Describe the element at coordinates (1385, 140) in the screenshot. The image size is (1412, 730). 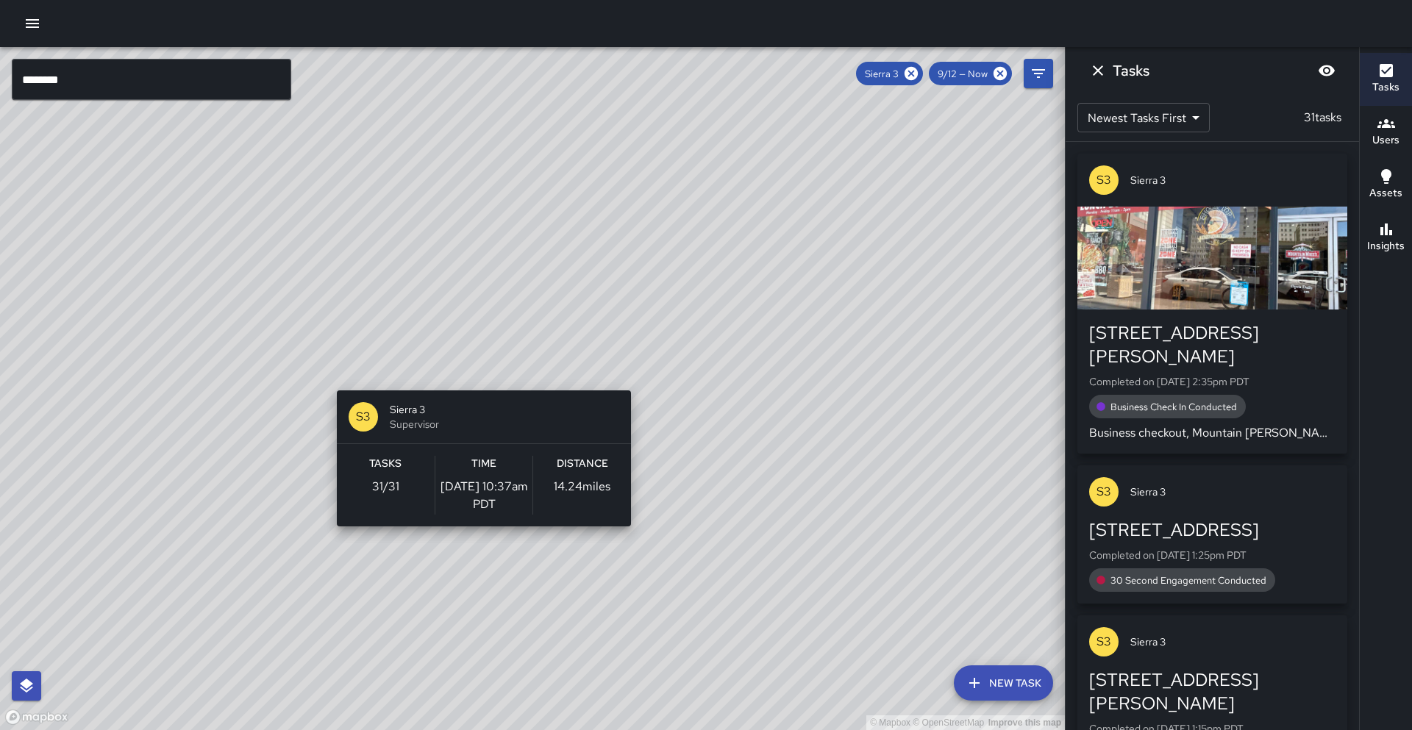
I see `h6: Users` at that location.